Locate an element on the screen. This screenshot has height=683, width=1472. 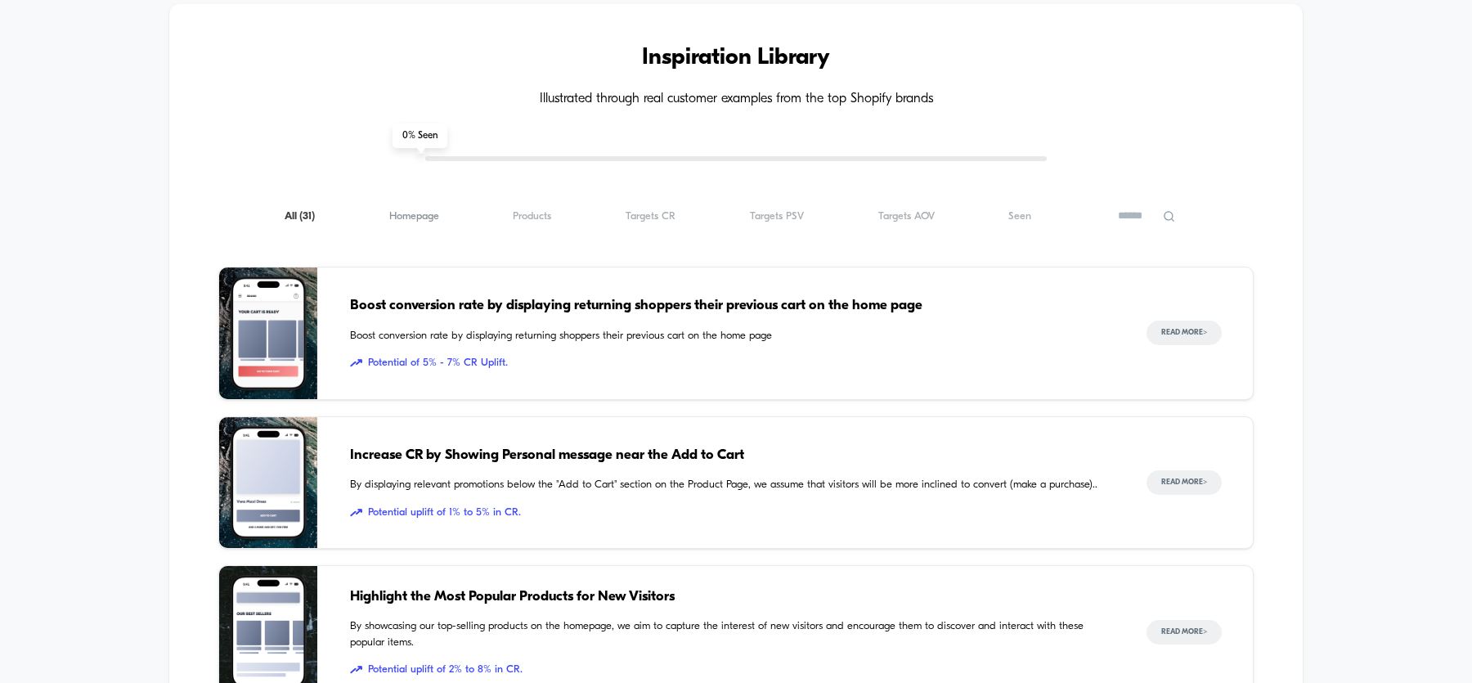
span: All is located at coordinates (299, 216).